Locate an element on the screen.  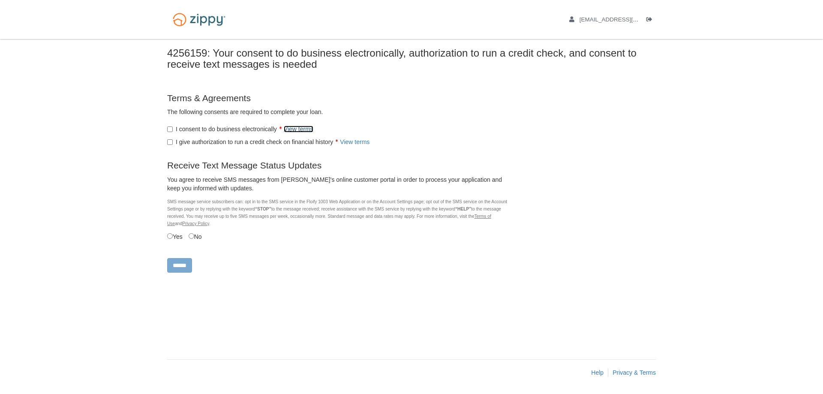
a: Log out is located at coordinates (651, 21).